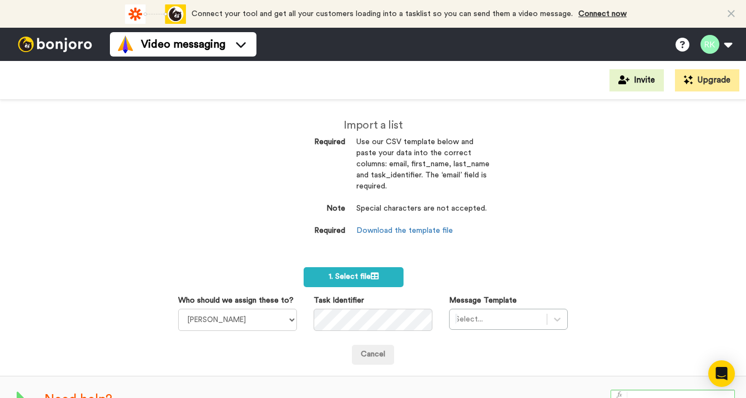 This screenshot has width=746, height=398. What do you see at coordinates (373, 355) in the screenshot?
I see `a: Cancel` at bounding box center [373, 355].